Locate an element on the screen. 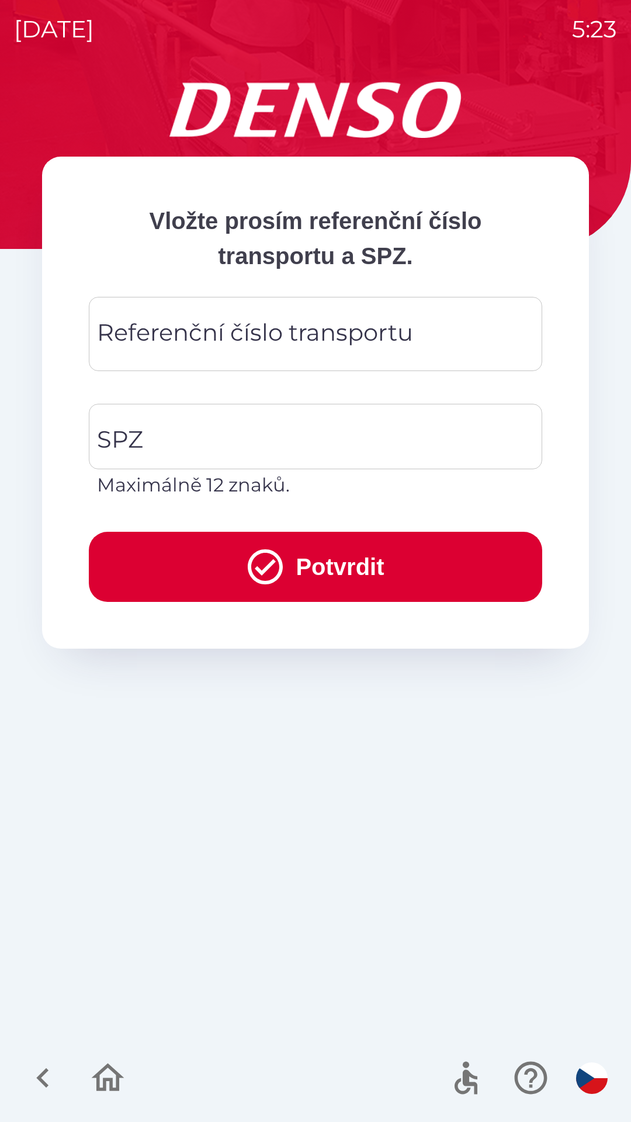  img: cs flag is located at coordinates (592, 1078).